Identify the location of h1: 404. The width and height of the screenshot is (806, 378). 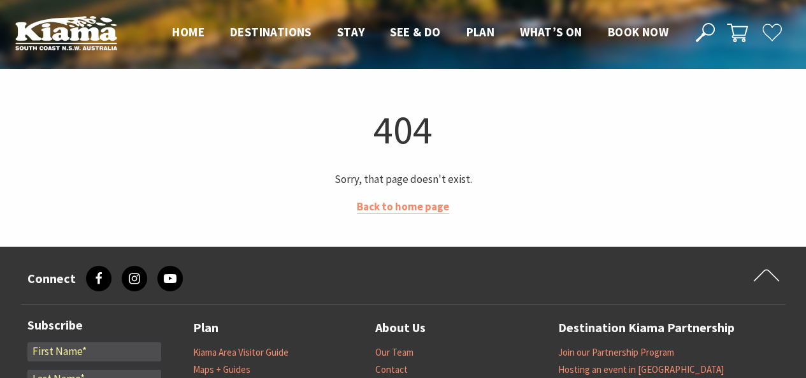
(403, 129).